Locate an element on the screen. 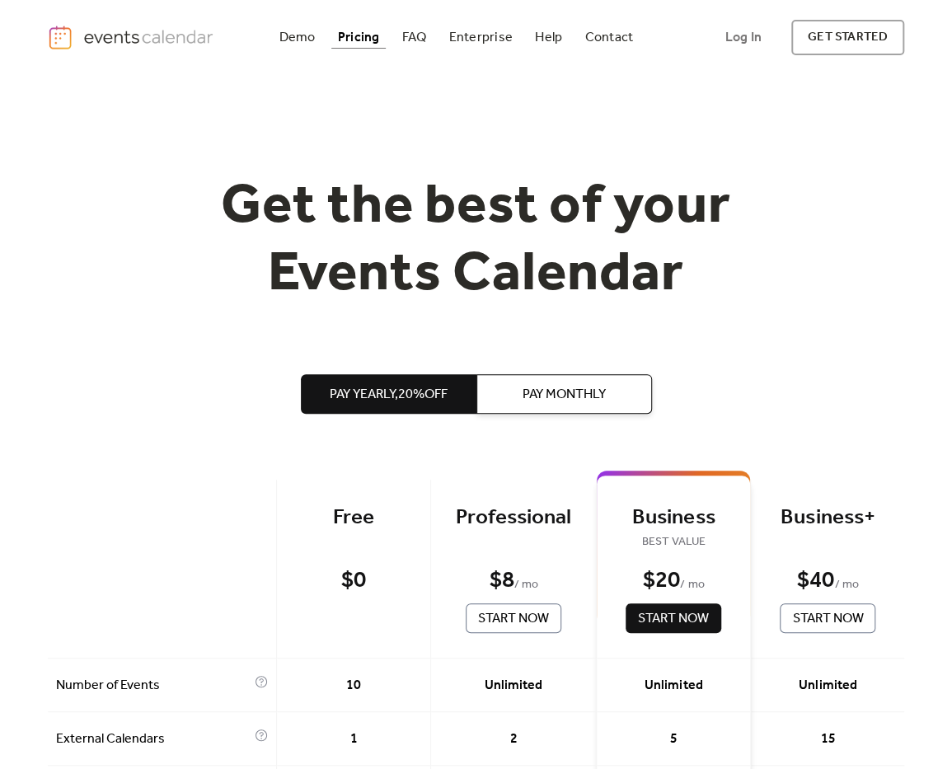  div: $ 20 is located at coordinates (661, 580).